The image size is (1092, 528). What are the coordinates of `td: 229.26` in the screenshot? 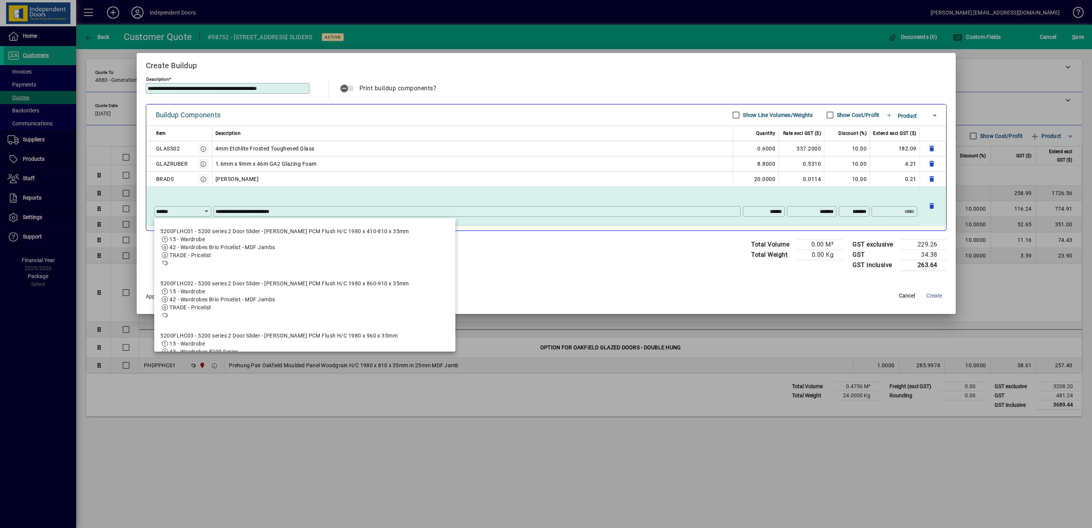 It's located at (924, 244).